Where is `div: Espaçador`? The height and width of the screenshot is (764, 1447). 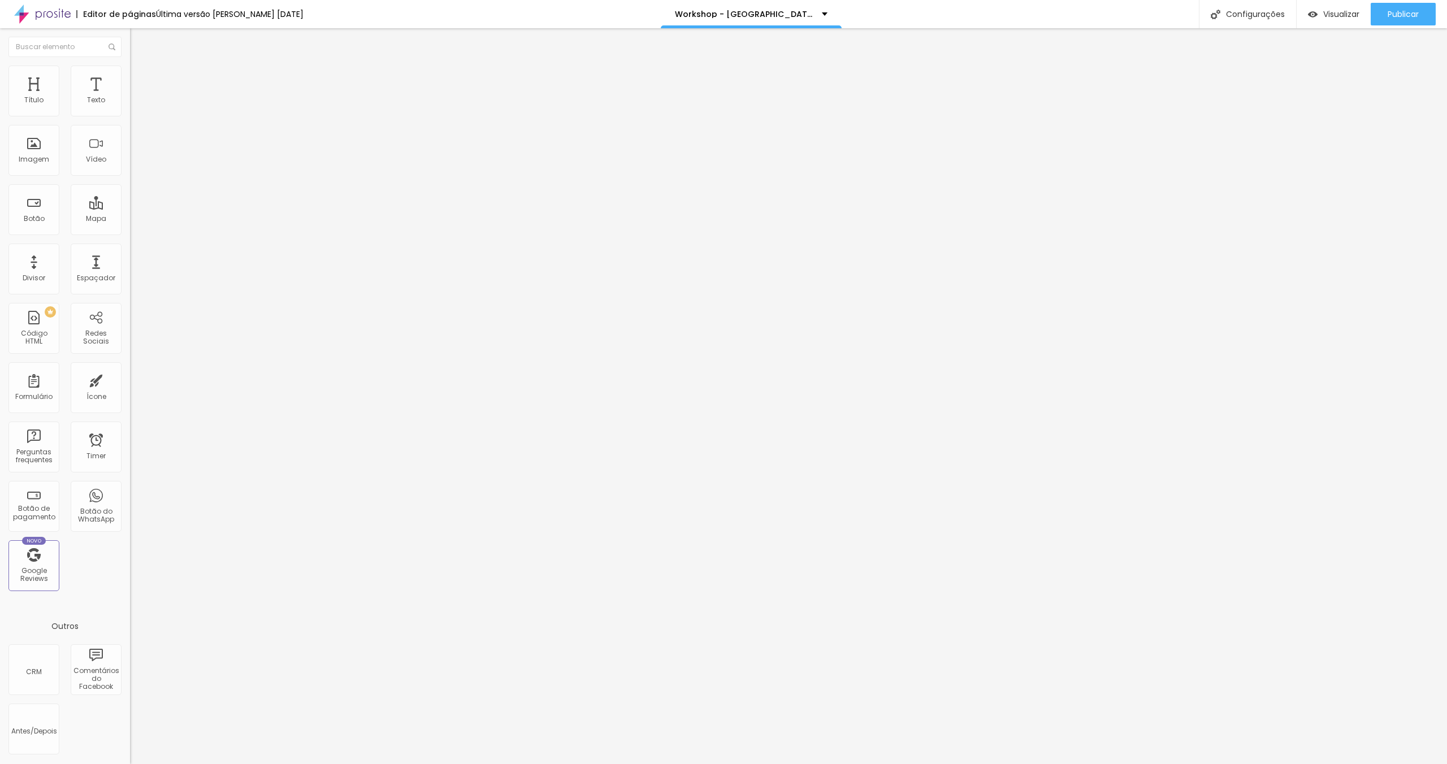 div: Espaçador is located at coordinates (96, 278).